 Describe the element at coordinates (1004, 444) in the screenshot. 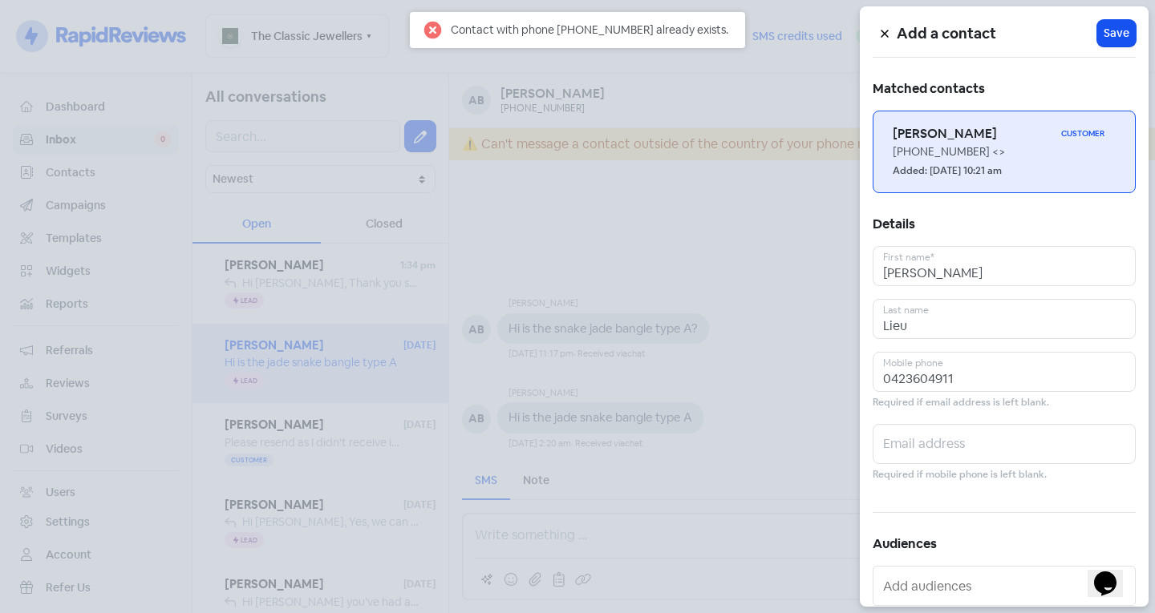

I see `input: Email address` at that location.